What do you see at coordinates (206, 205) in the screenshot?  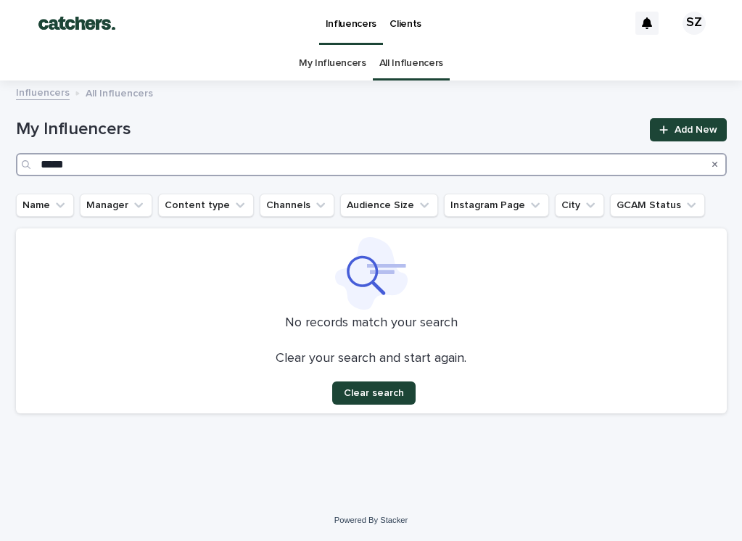 I see `button: Content type` at bounding box center [206, 205].